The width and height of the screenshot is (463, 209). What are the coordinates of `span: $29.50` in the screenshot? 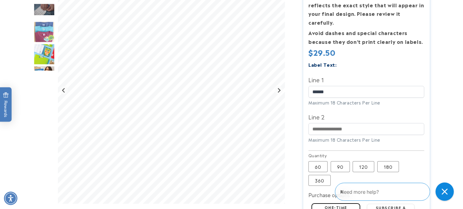 It's located at (322, 52).